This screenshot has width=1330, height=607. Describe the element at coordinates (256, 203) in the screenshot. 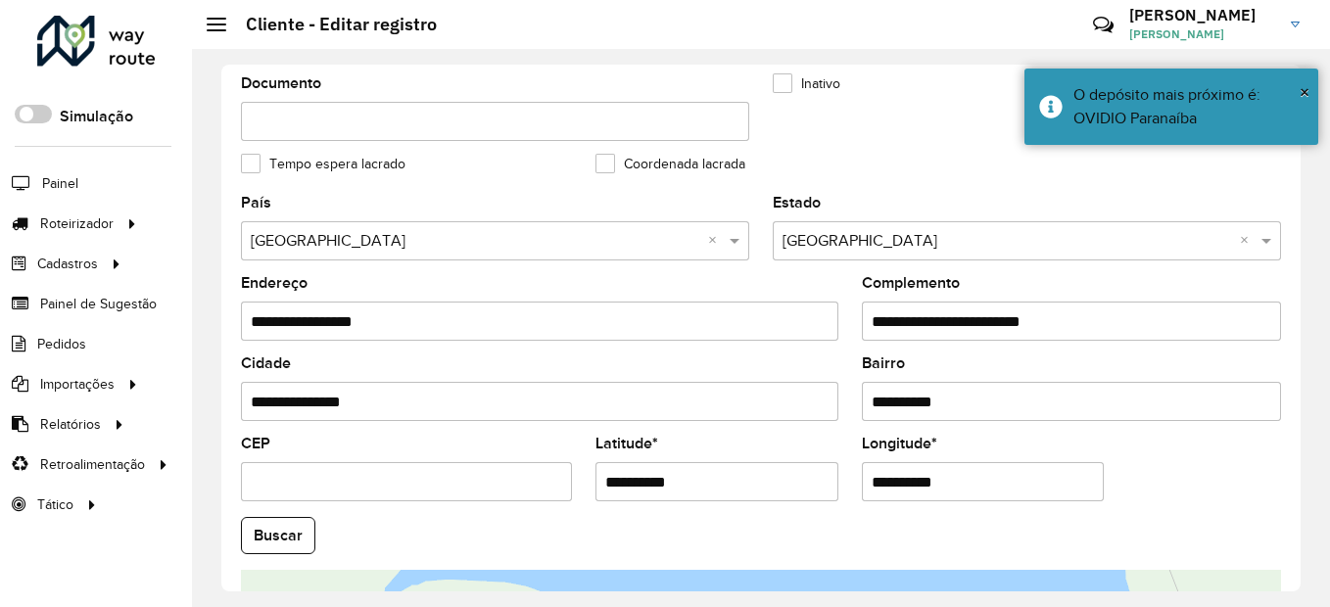

I see `label: País` at that location.